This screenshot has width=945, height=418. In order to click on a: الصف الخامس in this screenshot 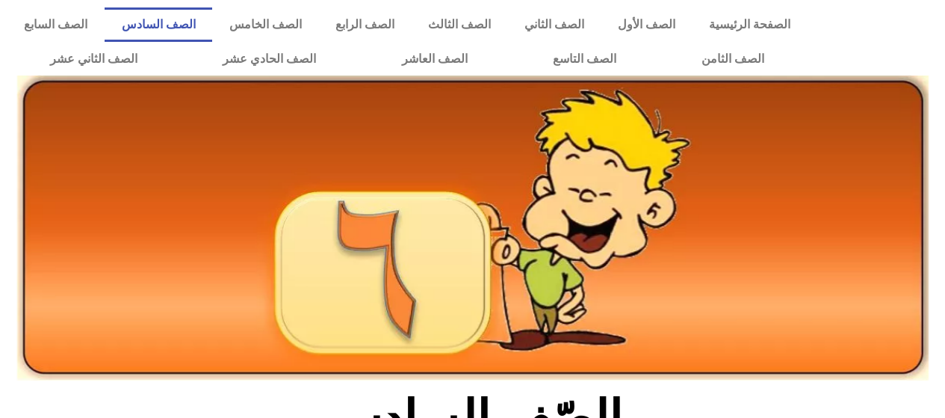, I will do `click(265, 25)`.